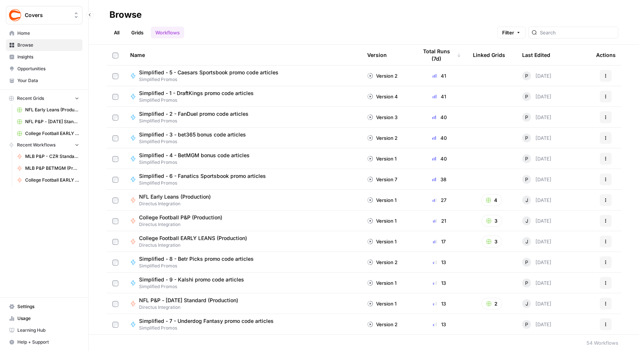  Describe the element at coordinates (243, 55) in the screenshot. I see `div: Name` at that location.